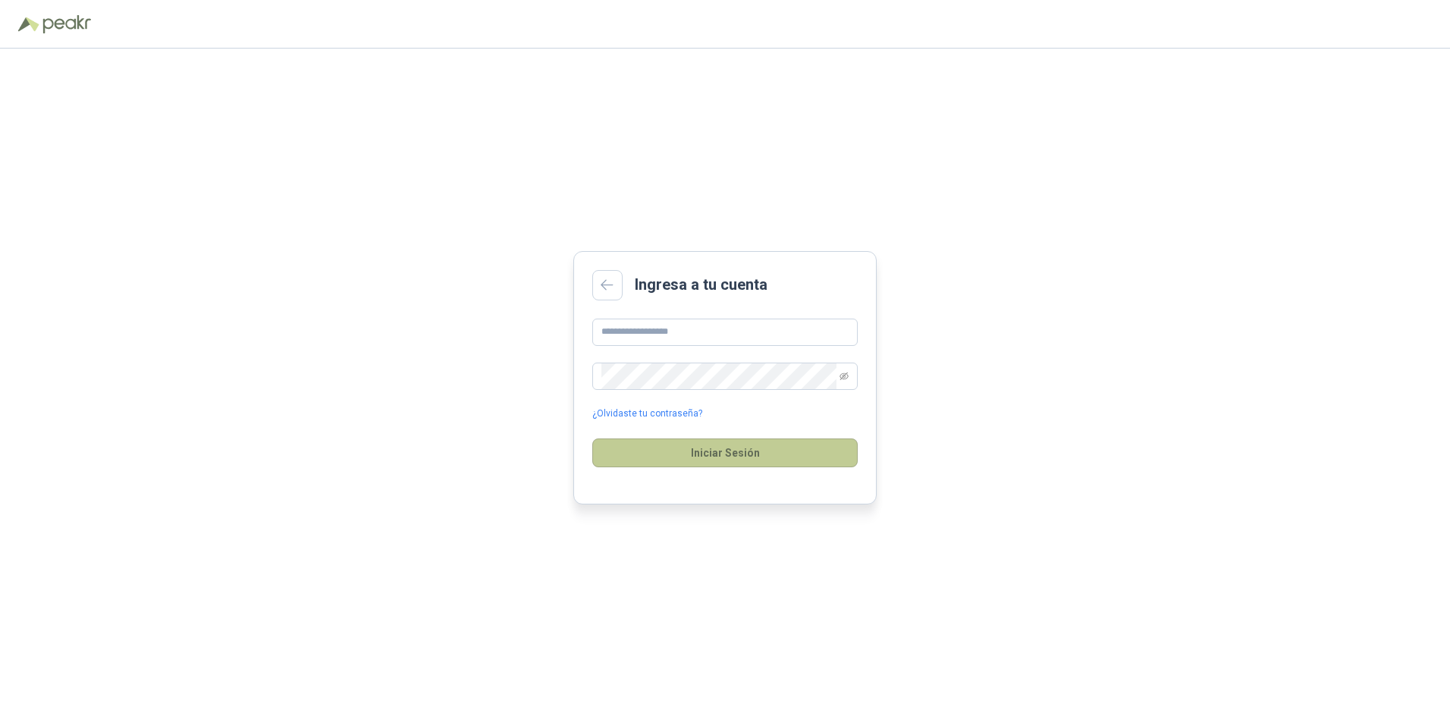 The height and width of the screenshot is (707, 1450). Describe the element at coordinates (725, 453) in the screenshot. I see `button: Iniciar Sesión` at that location.